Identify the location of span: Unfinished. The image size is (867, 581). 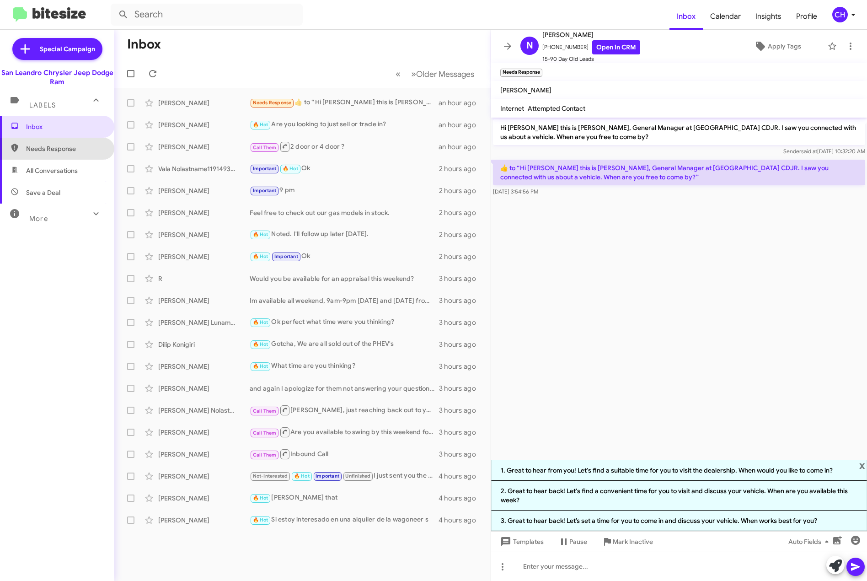
(358, 476).